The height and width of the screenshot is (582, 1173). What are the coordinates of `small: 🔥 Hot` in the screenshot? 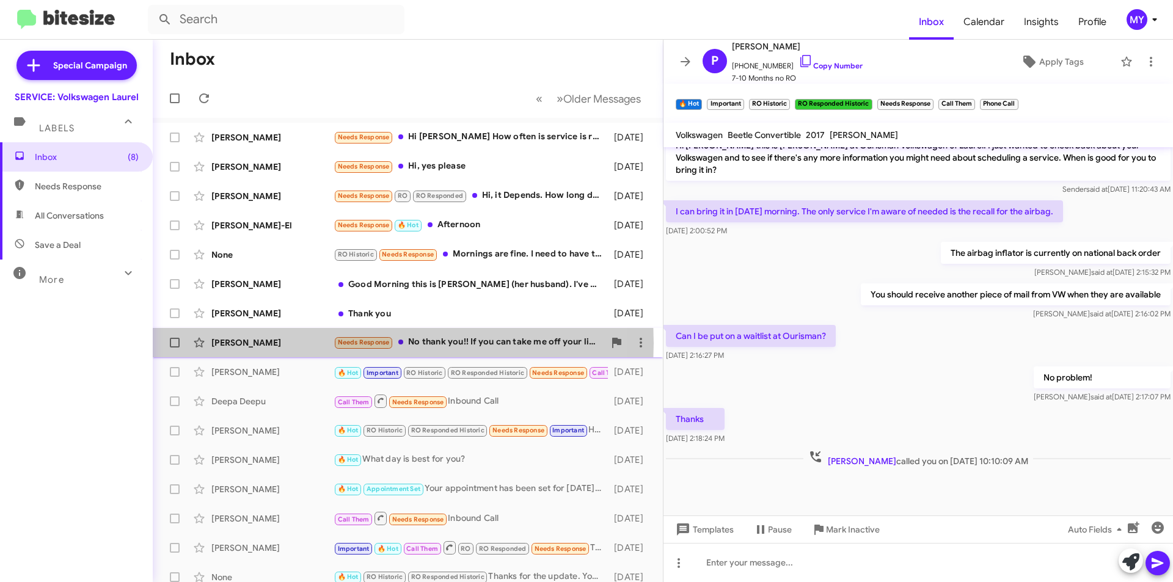 It's located at (689, 105).